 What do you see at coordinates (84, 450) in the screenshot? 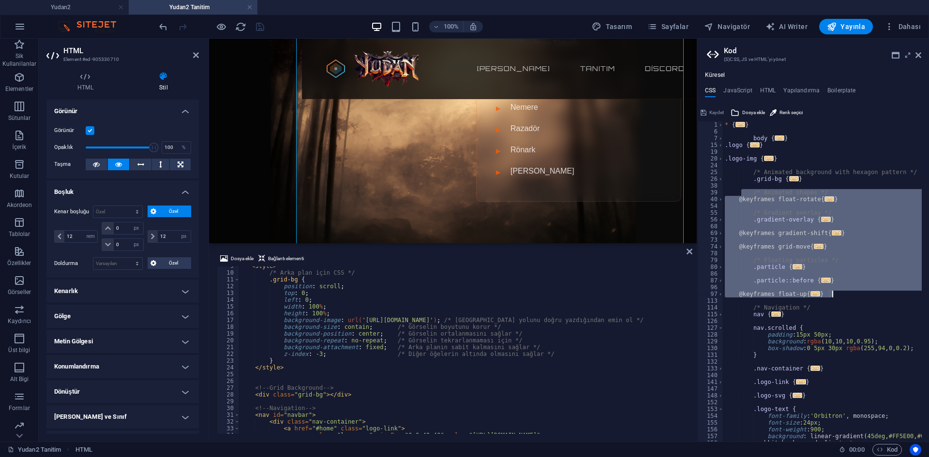
I see `span: HTML` at bounding box center [84, 450].